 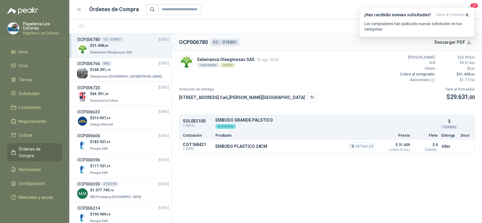 I want to click on span: 64.351, so click(x=100, y=94).